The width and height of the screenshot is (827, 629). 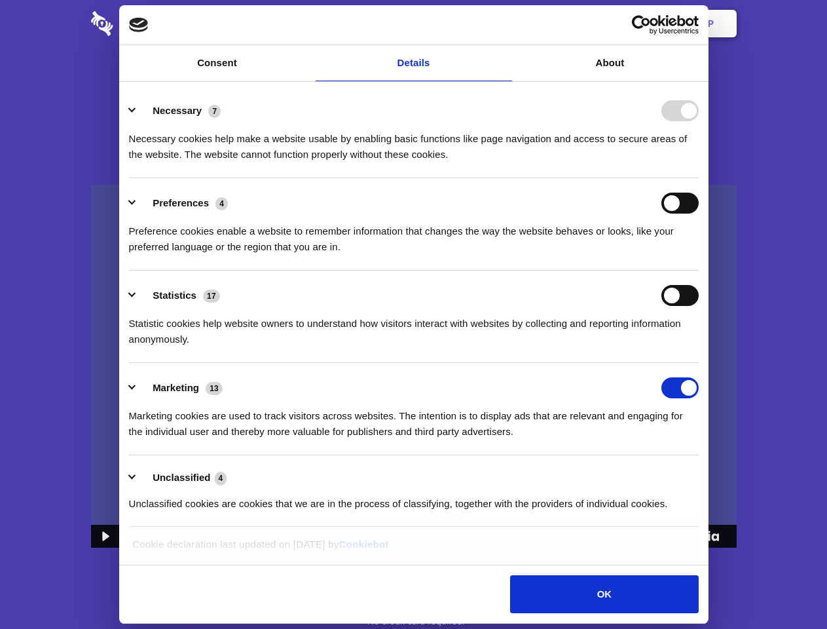 I want to click on label: Necessary, so click(x=177, y=110).